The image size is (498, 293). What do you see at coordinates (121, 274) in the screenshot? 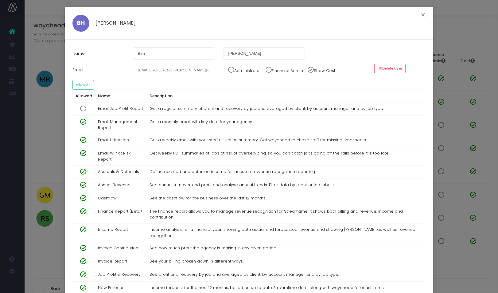
I see `td: Job Profit & Recovery` at bounding box center [121, 274].